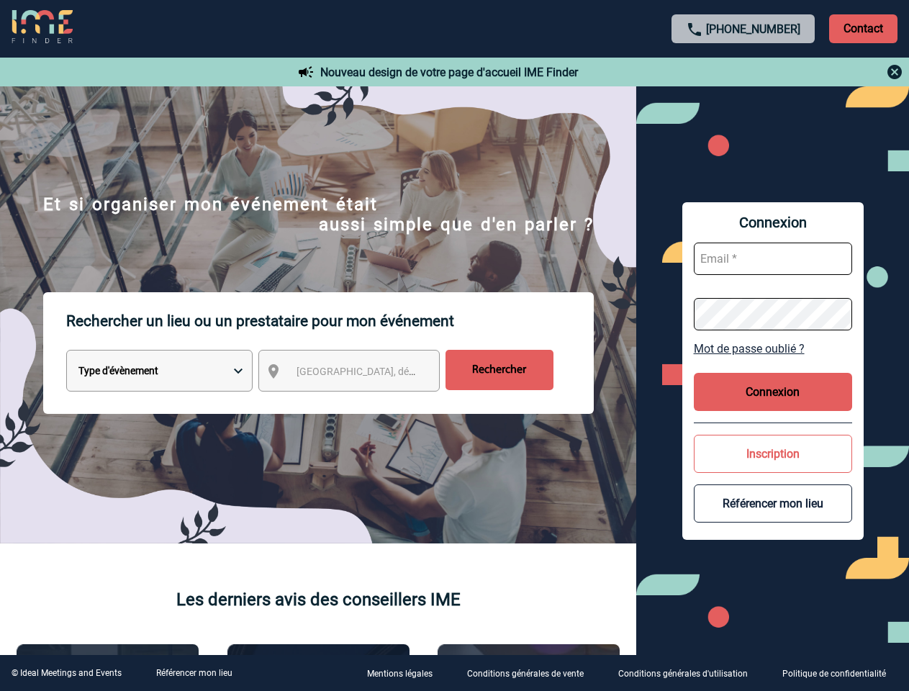  What do you see at coordinates (525, 674) in the screenshot?
I see `p: Conditions générales de vente` at bounding box center [525, 674].